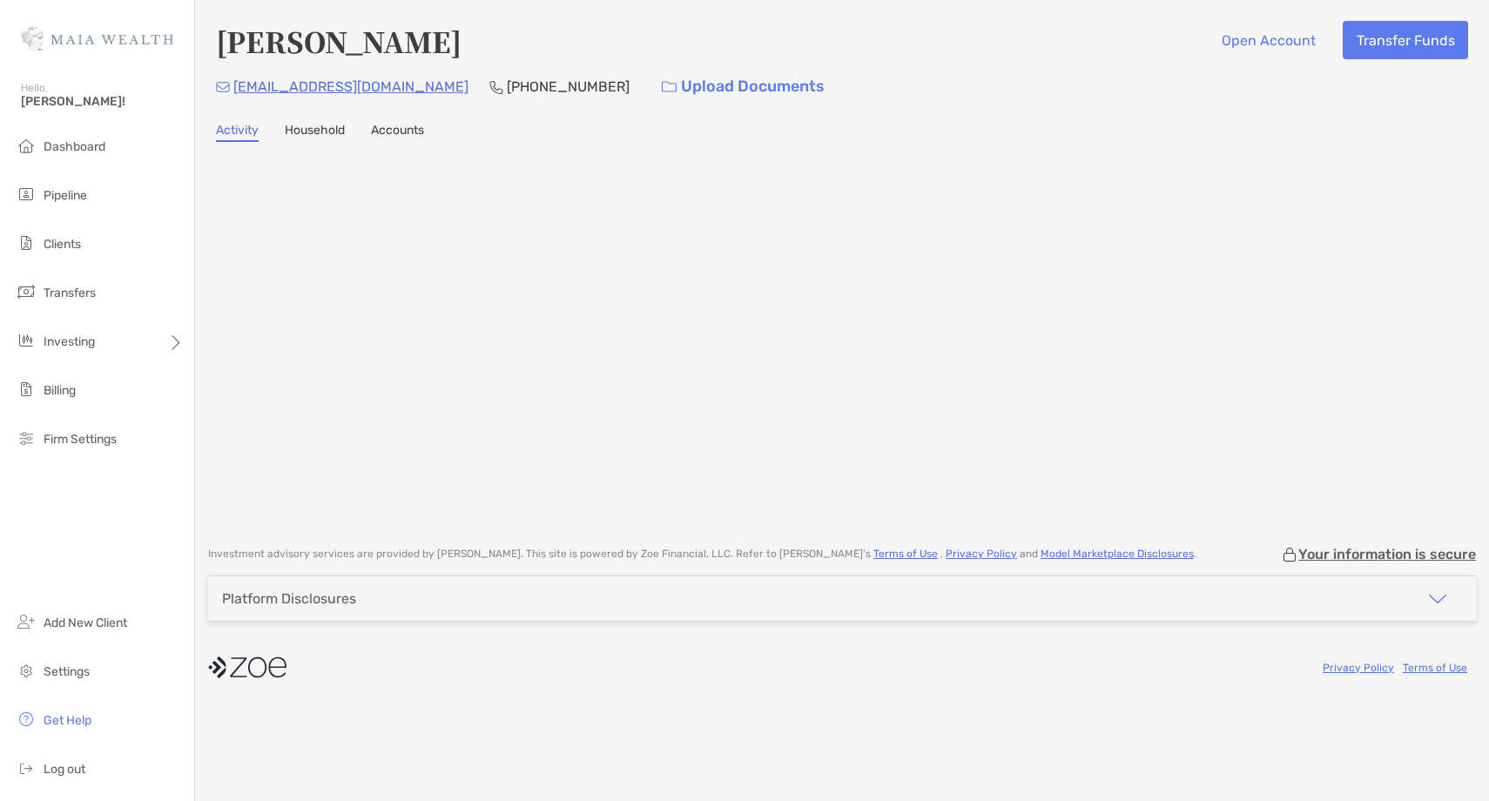 This screenshot has width=1489, height=801. Describe the element at coordinates (62, 244) in the screenshot. I see `span: Clients` at that location.